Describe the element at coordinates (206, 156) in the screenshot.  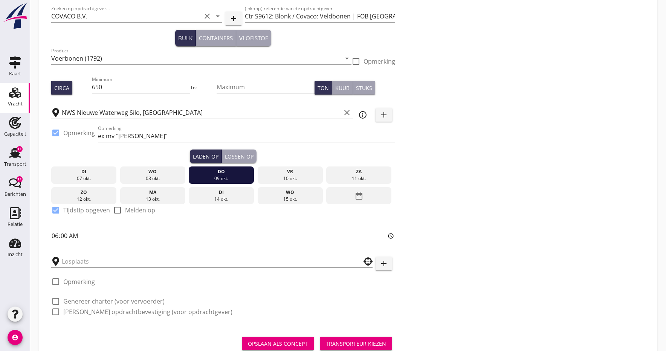
I see `button: Laden op` at that location.